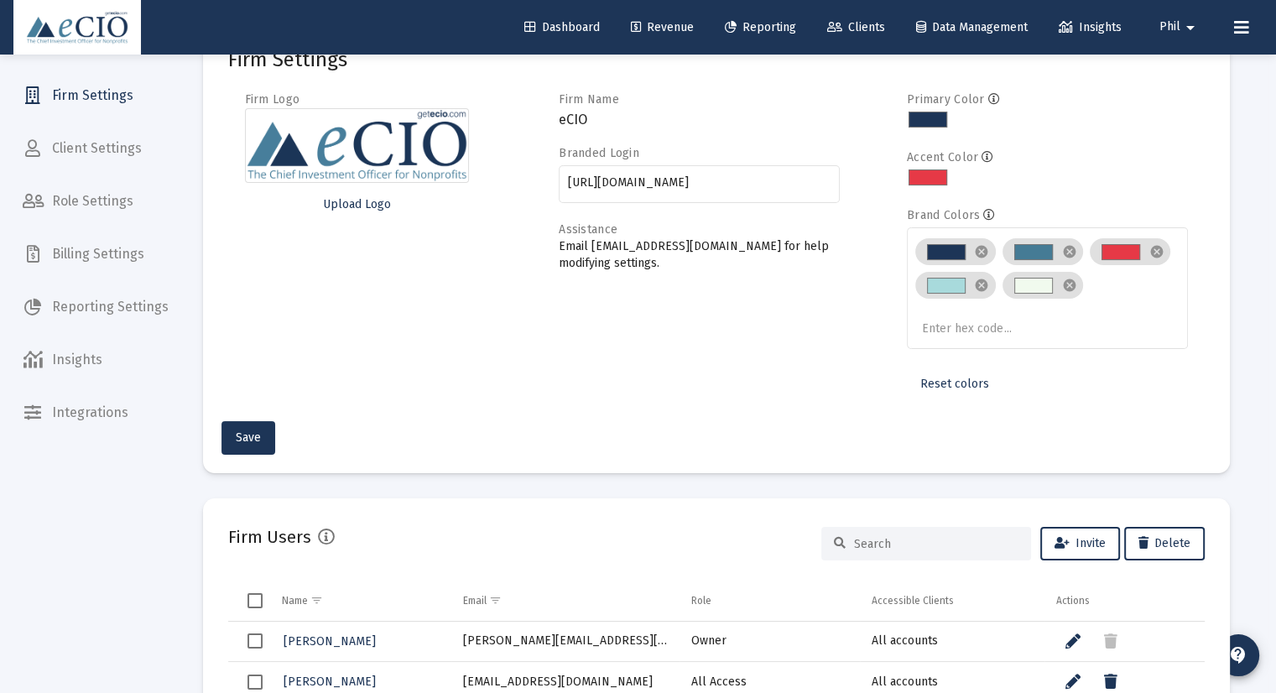  I want to click on a: Reporting, so click(760, 28).